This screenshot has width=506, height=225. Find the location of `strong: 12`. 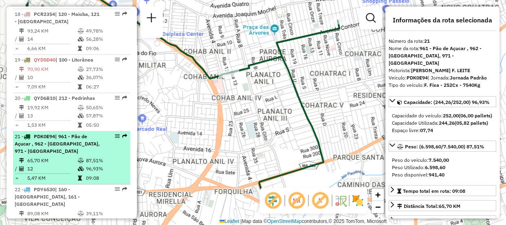

strong: 12 is located at coordinates (444, 221).